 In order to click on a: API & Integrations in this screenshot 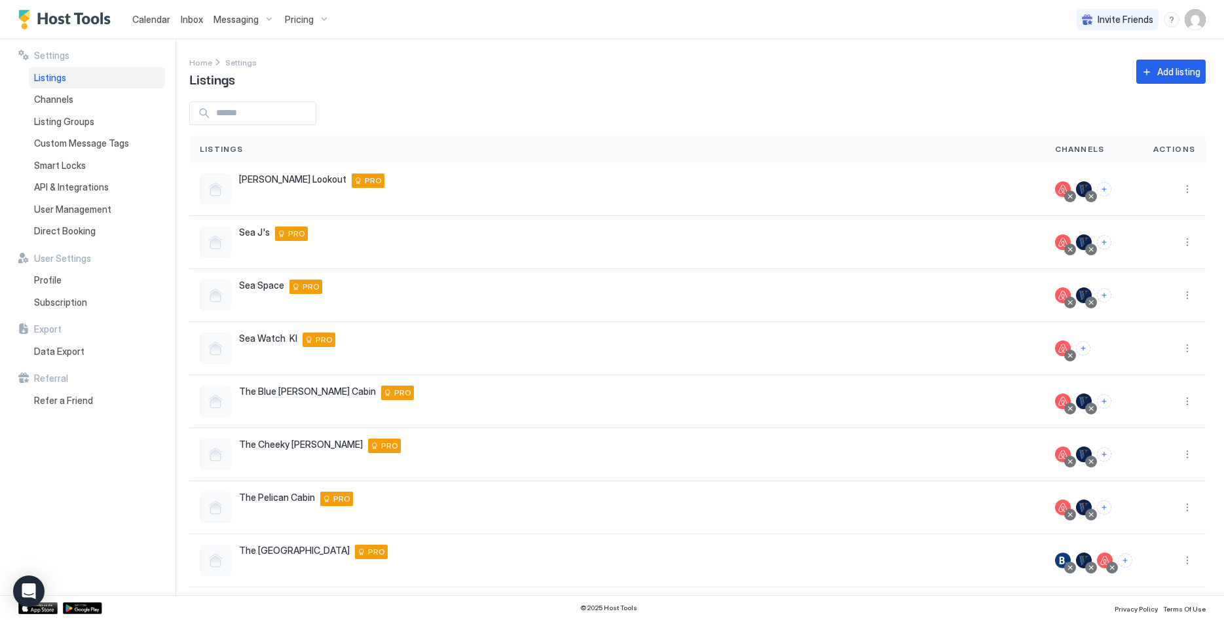, I will do `click(97, 187)`.